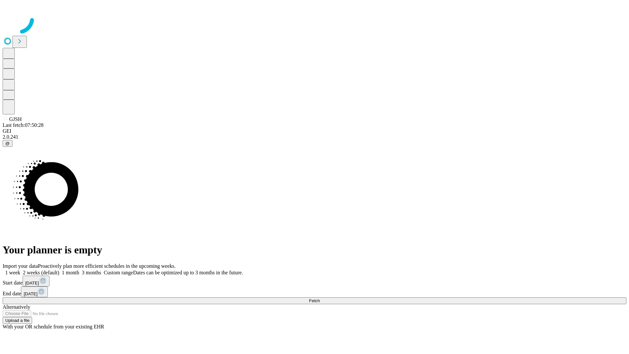  Describe the element at coordinates (15, 119) in the screenshot. I see `span: GJSH` at that location.